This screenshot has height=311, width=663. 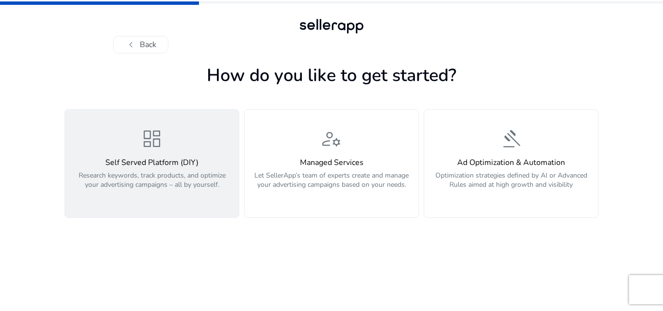 I want to click on h4: Ad Optimization & Automation, so click(x=511, y=163).